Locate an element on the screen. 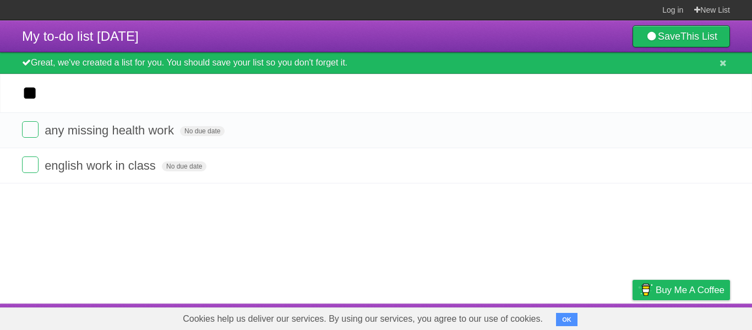 This screenshot has width=752, height=330. a: About is located at coordinates (498, 317).